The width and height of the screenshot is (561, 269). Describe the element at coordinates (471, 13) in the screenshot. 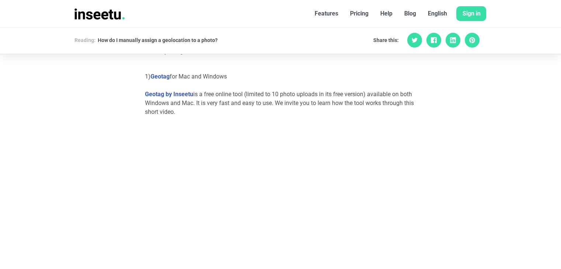

I see `font: Sign in` at that location.